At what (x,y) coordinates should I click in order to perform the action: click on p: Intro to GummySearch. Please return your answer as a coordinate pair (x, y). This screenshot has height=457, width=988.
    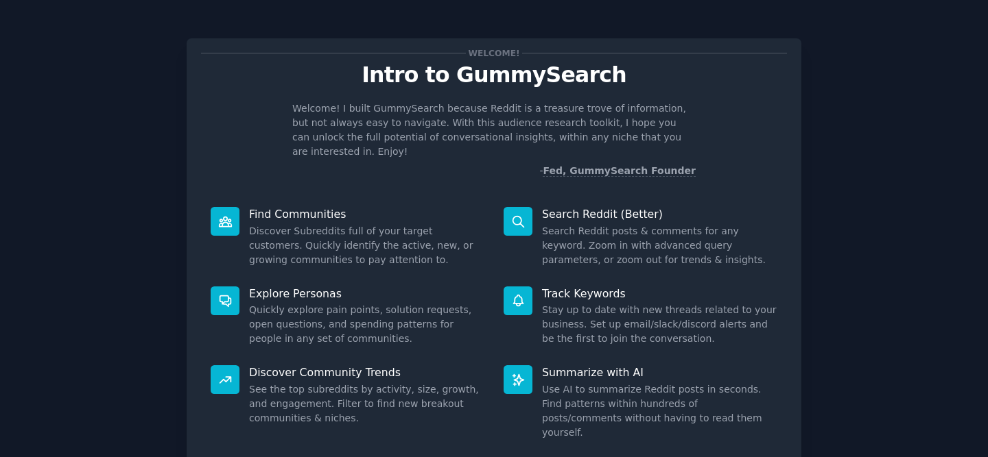
    Looking at the image, I should click on (494, 75).